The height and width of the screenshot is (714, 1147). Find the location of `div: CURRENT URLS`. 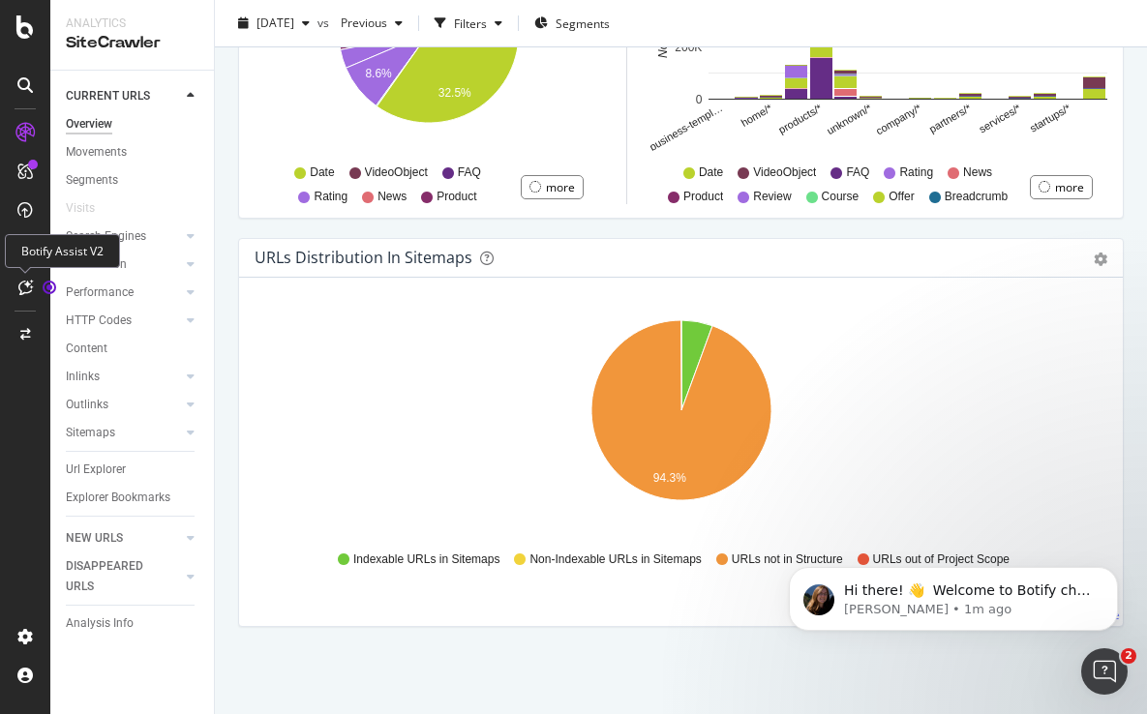

div: CURRENT URLS is located at coordinates (107, 96).